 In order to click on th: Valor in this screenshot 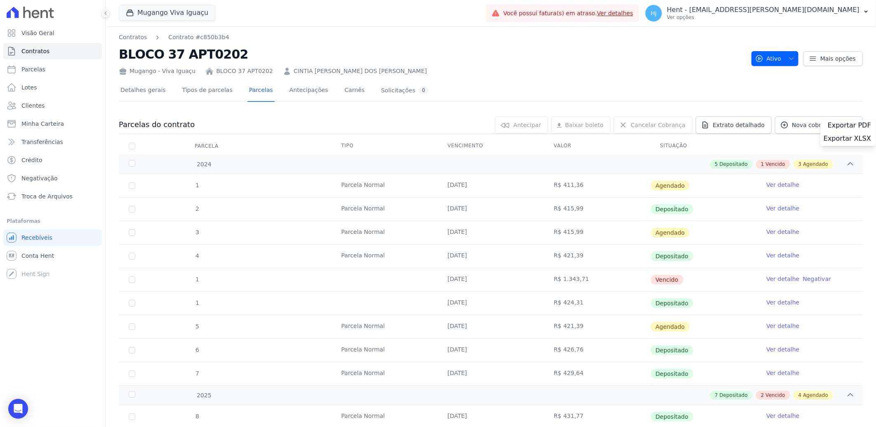, I will do `click(597, 146)`.